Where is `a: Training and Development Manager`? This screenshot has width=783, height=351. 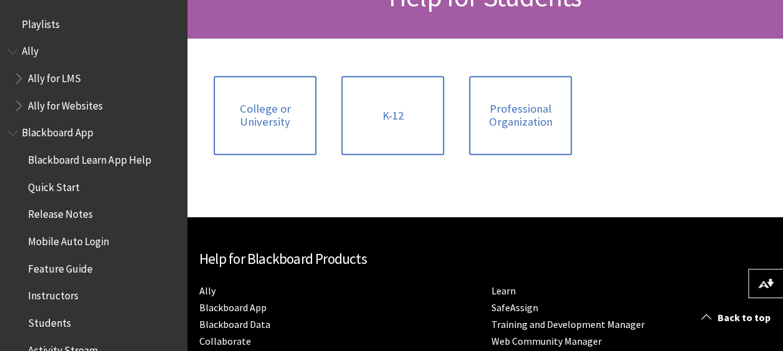
a: Training and Development Manager is located at coordinates (568, 325).